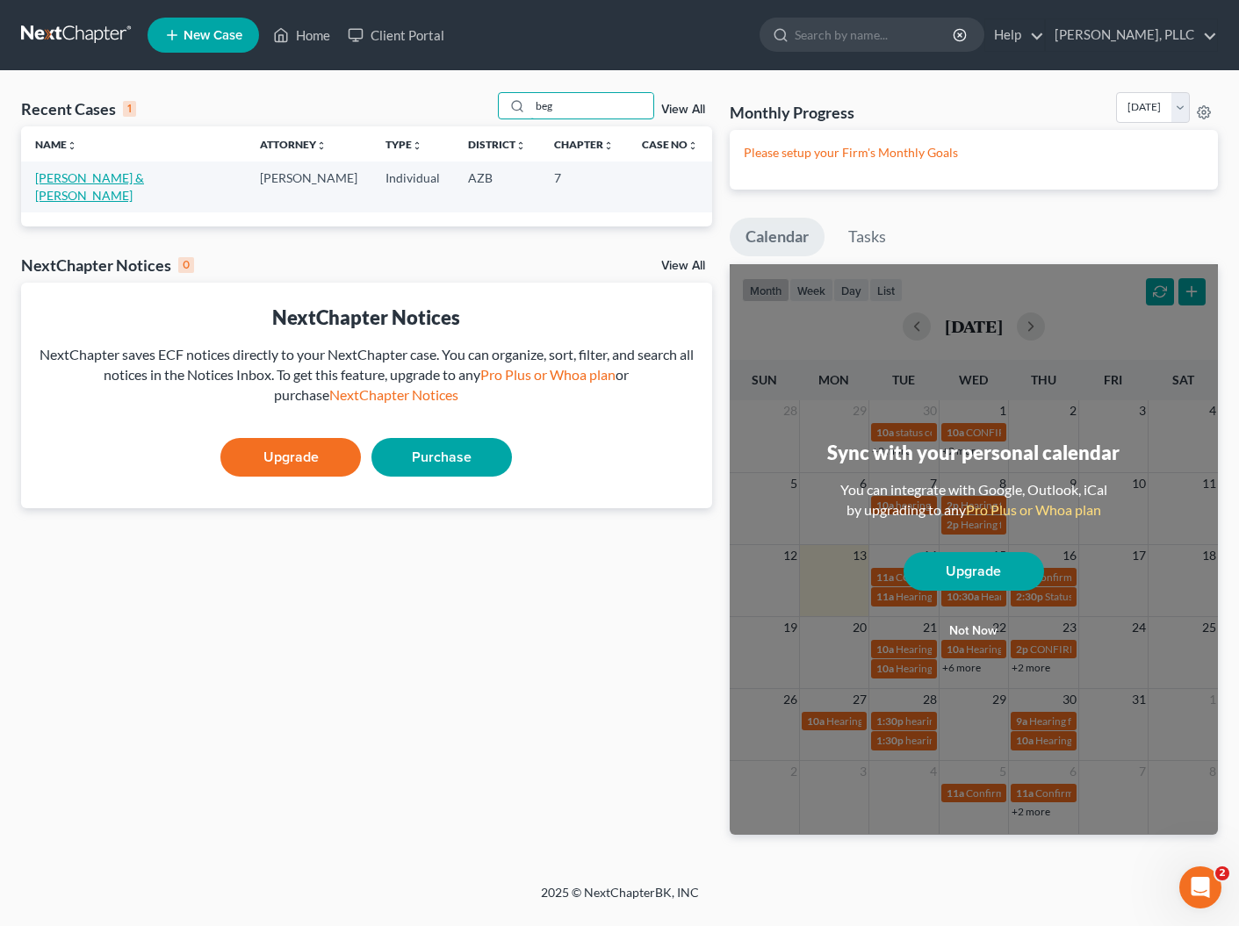 The image size is (1239, 926). What do you see at coordinates (366, 375) in the screenshot?
I see `div: NextChapter saves ECF notices directly to your NextChapter case. You can organize, sort, filter, ...` at bounding box center [366, 375].